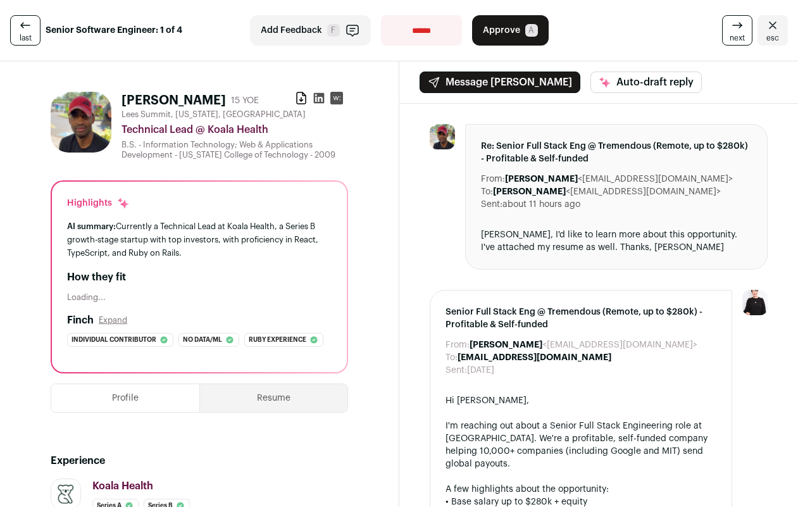  Describe the element at coordinates (541, 204) in the screenshot. I see `dd: about 11 hours ago` at that location.